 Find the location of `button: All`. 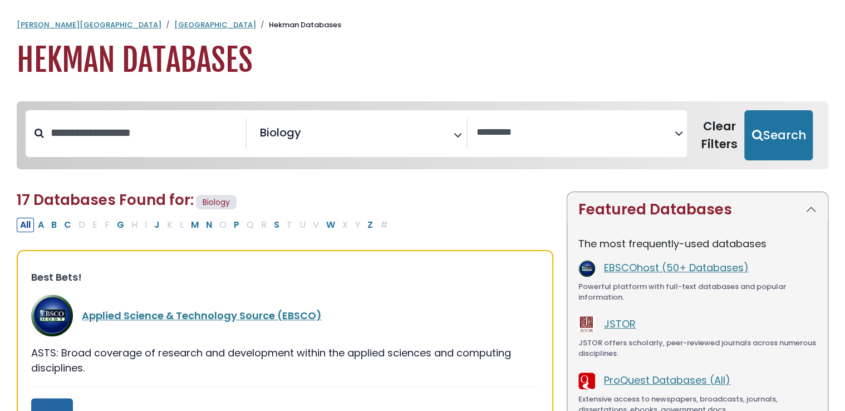

button: All is located at coordinates (25, 225).